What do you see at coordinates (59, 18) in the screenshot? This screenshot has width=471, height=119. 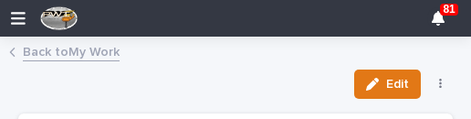 I see `img: F4NWVRlRhyjtPQOJfFs5` at bounding box center [59, 18].